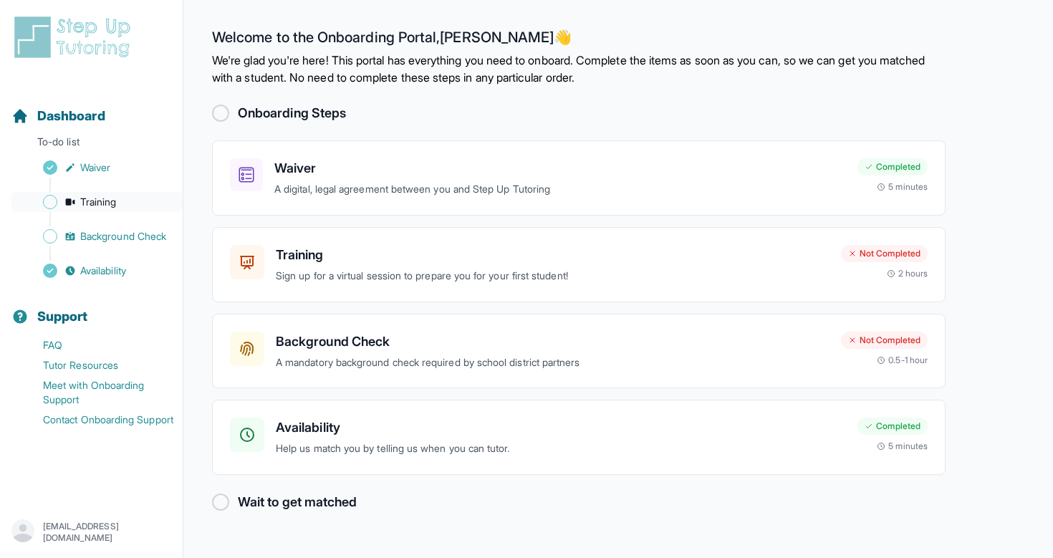 Image resolution: width=1053 pixels, height=558 pixels. I want to click on p: Help us match you by telling us when you can tutor., so click(561, 448).